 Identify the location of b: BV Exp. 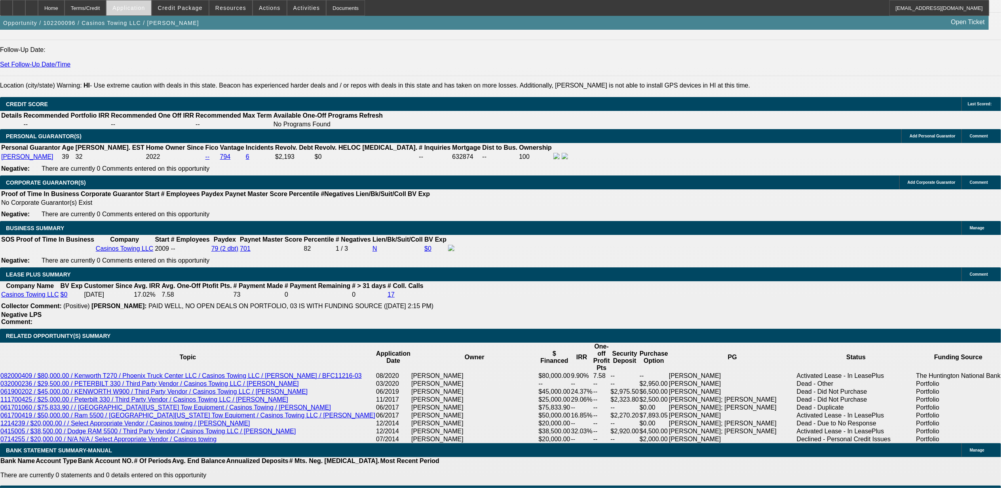
(435, 239).